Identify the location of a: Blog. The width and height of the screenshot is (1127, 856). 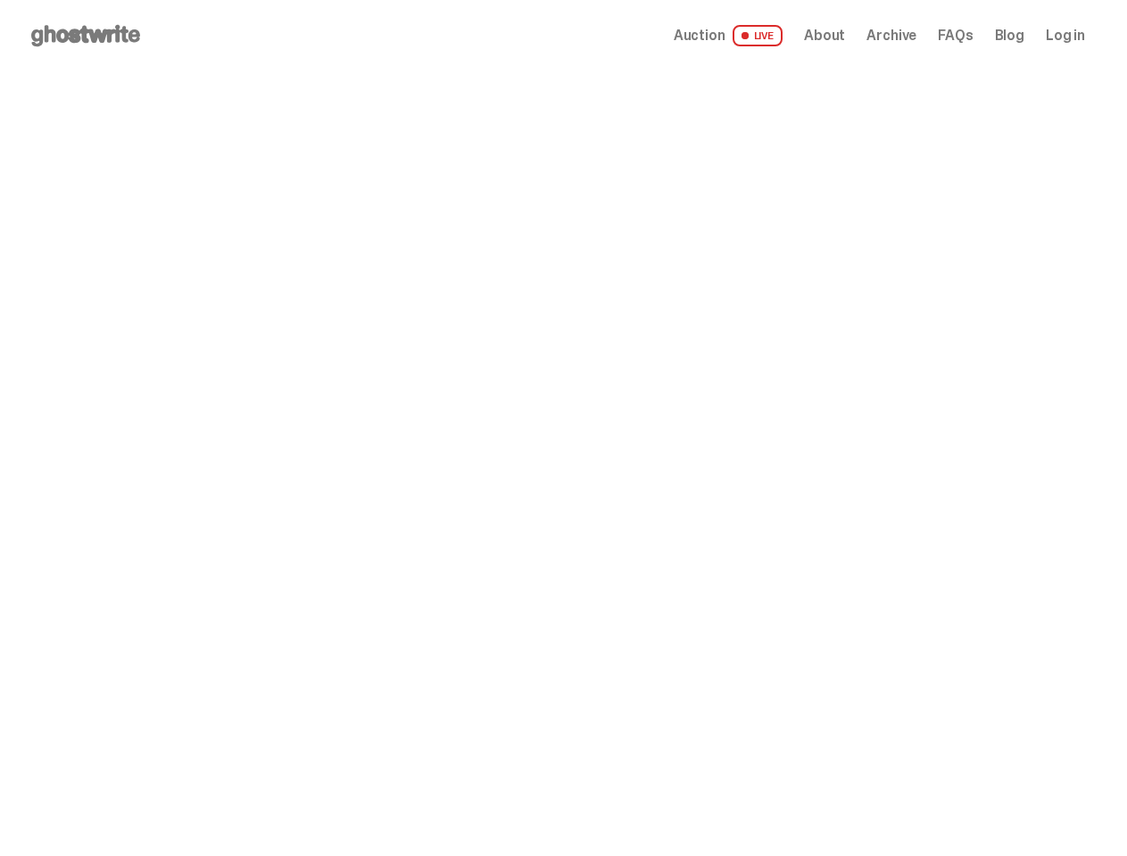
(1009, 36).